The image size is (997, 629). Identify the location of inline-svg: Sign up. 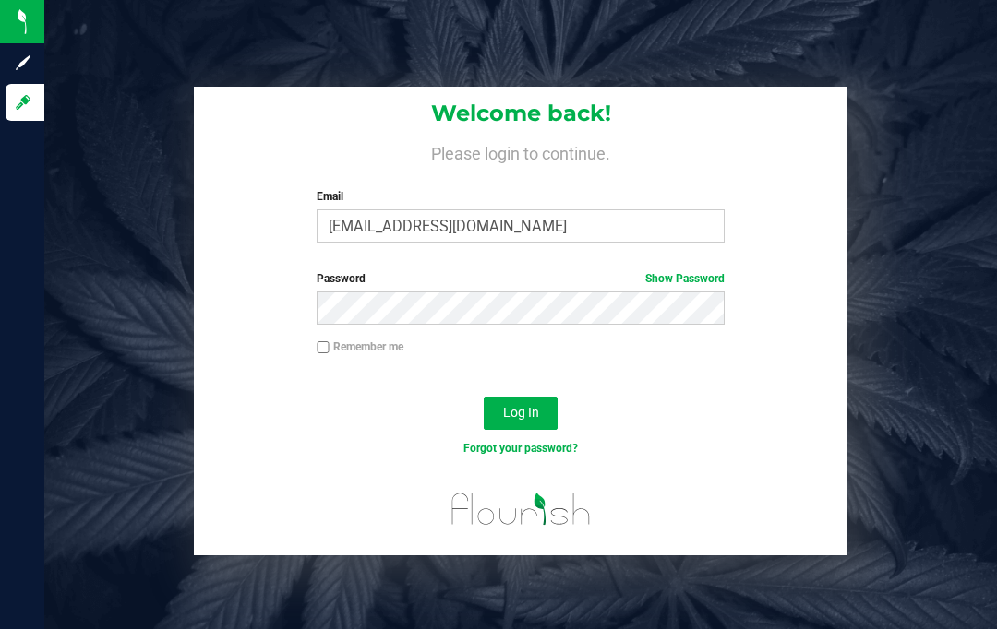
(23, 63).